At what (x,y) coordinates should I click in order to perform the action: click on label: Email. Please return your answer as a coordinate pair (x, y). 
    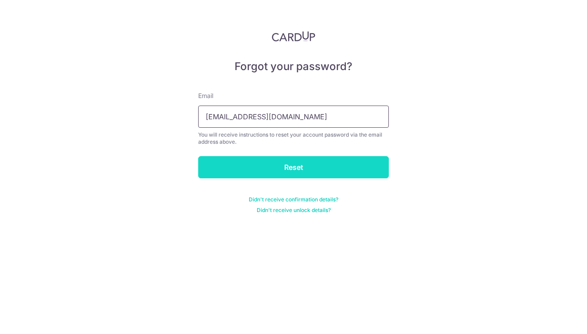
    Looking at the image, I should click on (206, 96).